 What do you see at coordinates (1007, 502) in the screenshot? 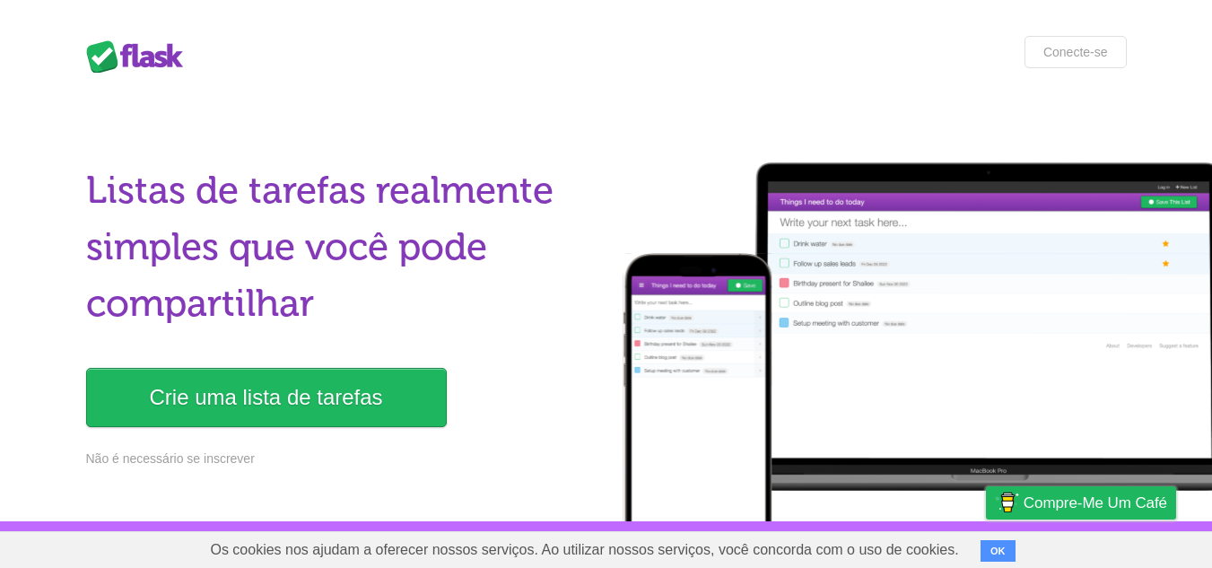
I see `img: Compre-me um café` at bounding box center [1007, 502].